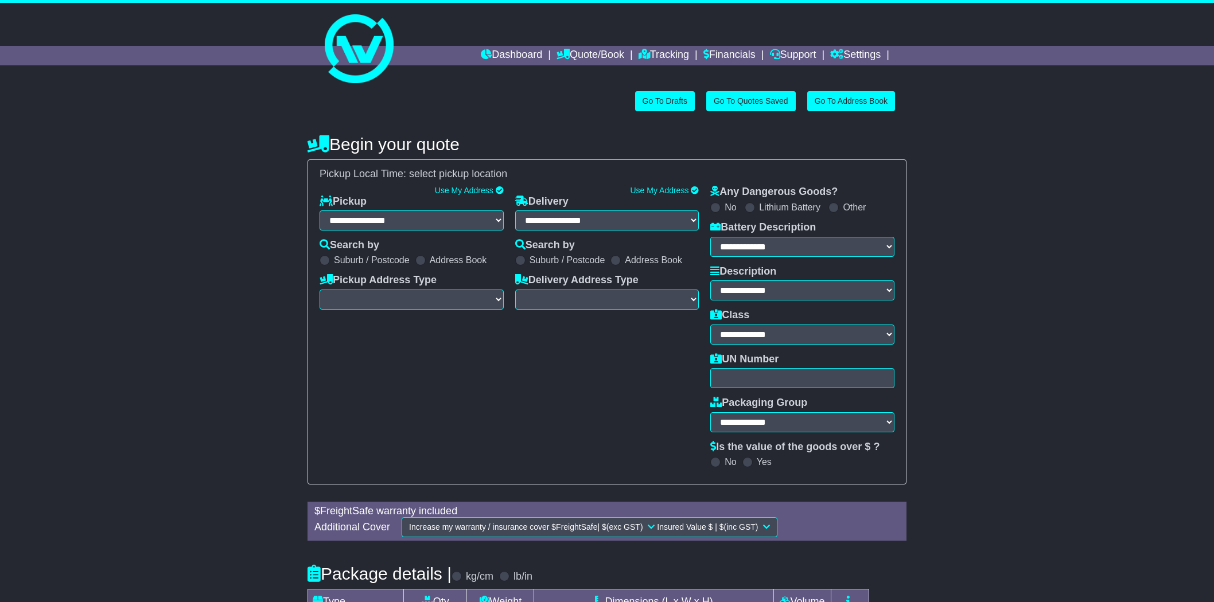 This screenshot has height=602, width=1214. Describe the element at coordinates (607, 174) in the screenshot. I see `div: Pickup Local Time:` at that location.